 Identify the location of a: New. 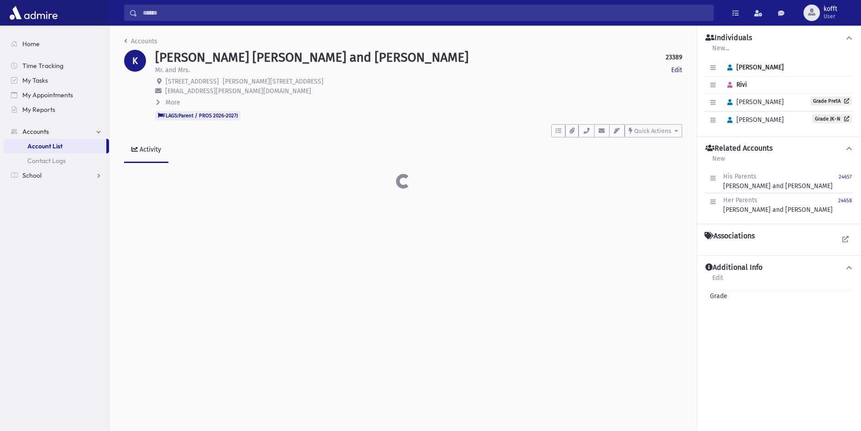
(719, 162).